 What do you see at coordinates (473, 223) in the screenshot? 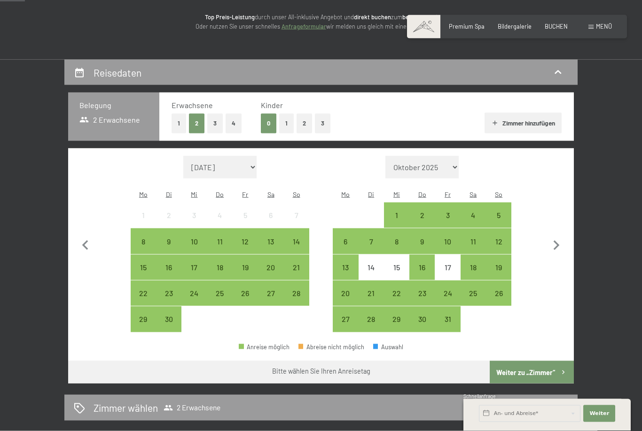
I see `div: 4` at bounding box center [473, 223].